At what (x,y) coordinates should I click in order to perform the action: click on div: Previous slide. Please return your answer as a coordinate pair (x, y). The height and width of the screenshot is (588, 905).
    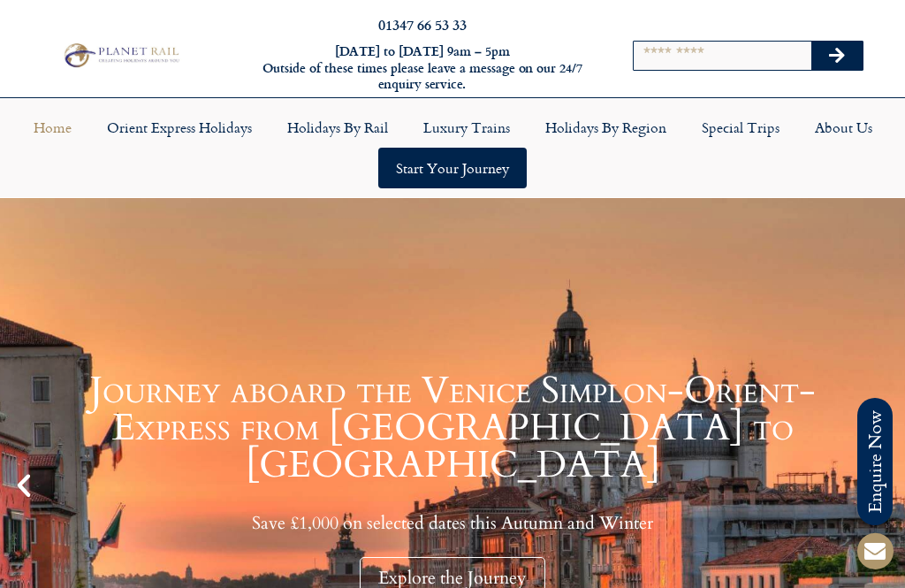
    Looking at the image, I should click on (24, 485).